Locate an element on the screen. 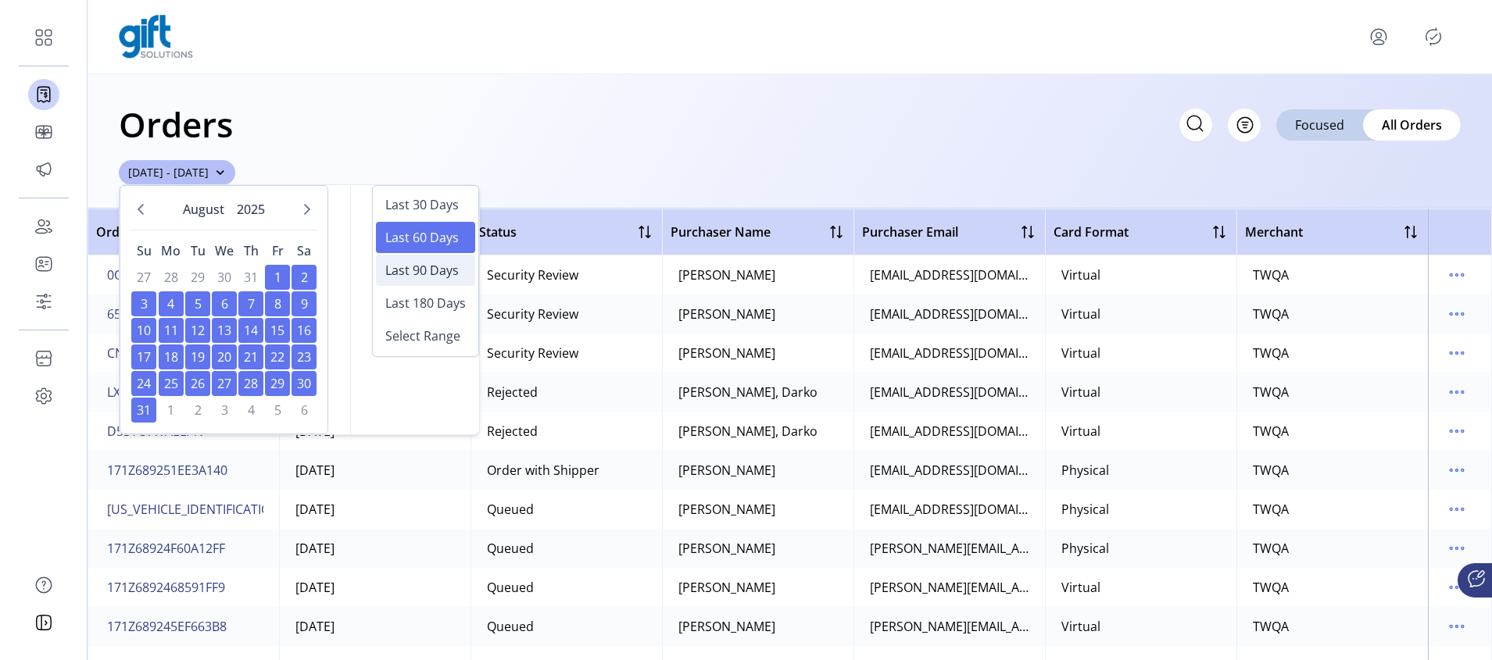  span: Fr is located at coordinates (277, 251).